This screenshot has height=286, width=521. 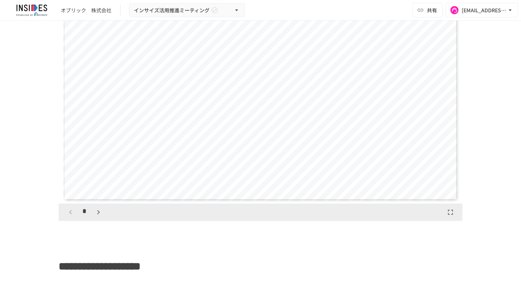 I want to click on span: インサイズ活用推進ミーティング, so click(x=172, y=10).